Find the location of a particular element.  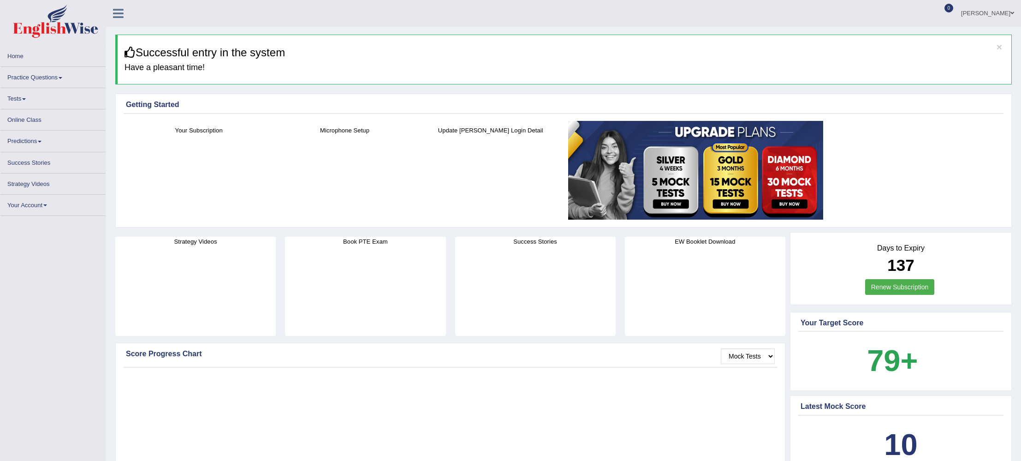

img: small5.jpg is located at coordinates (695, 170).